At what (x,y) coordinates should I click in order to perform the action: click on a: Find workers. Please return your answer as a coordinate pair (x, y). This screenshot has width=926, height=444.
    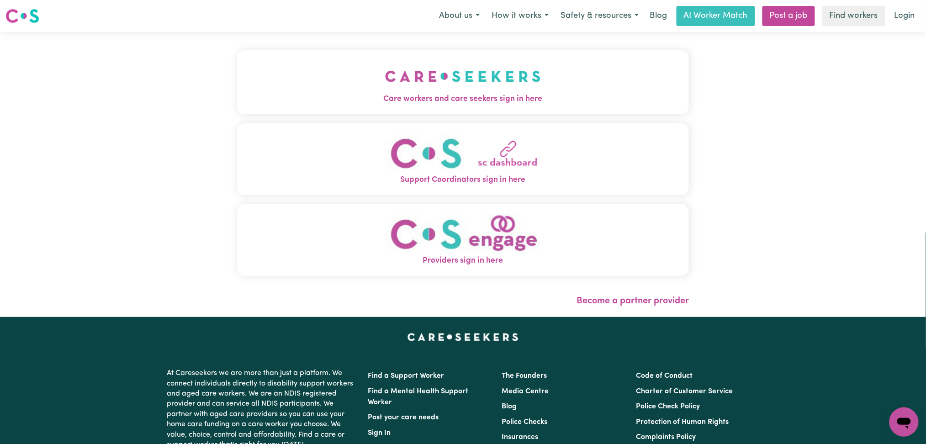
    Looking at the image, I should click on (854, 16).